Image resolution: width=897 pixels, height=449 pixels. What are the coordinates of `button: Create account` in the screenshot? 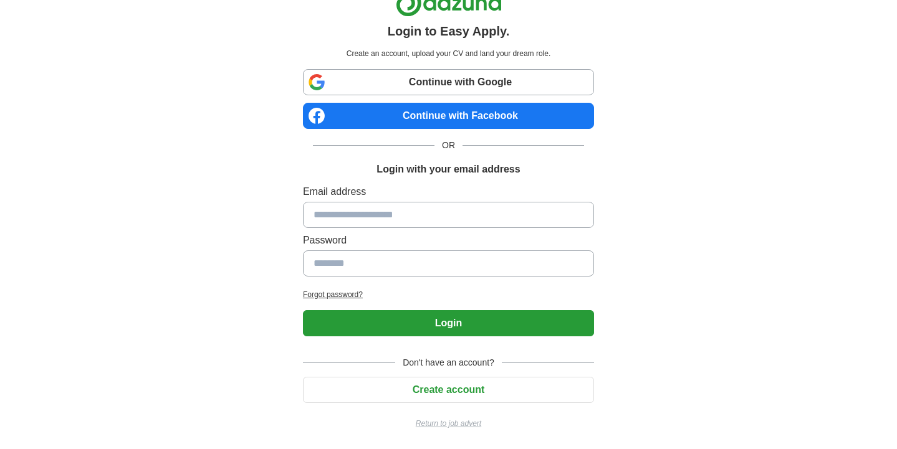 It's located at (448, 390).